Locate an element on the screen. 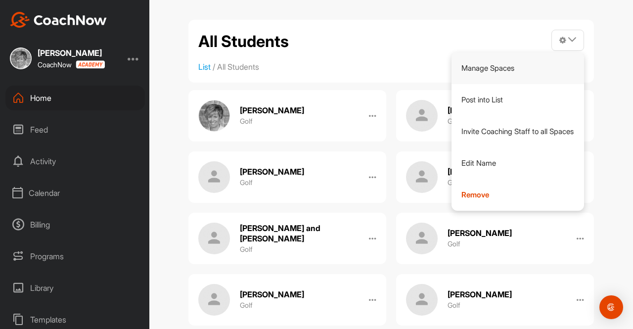  a: Manage Spaces is located at coordinates (518, 68).